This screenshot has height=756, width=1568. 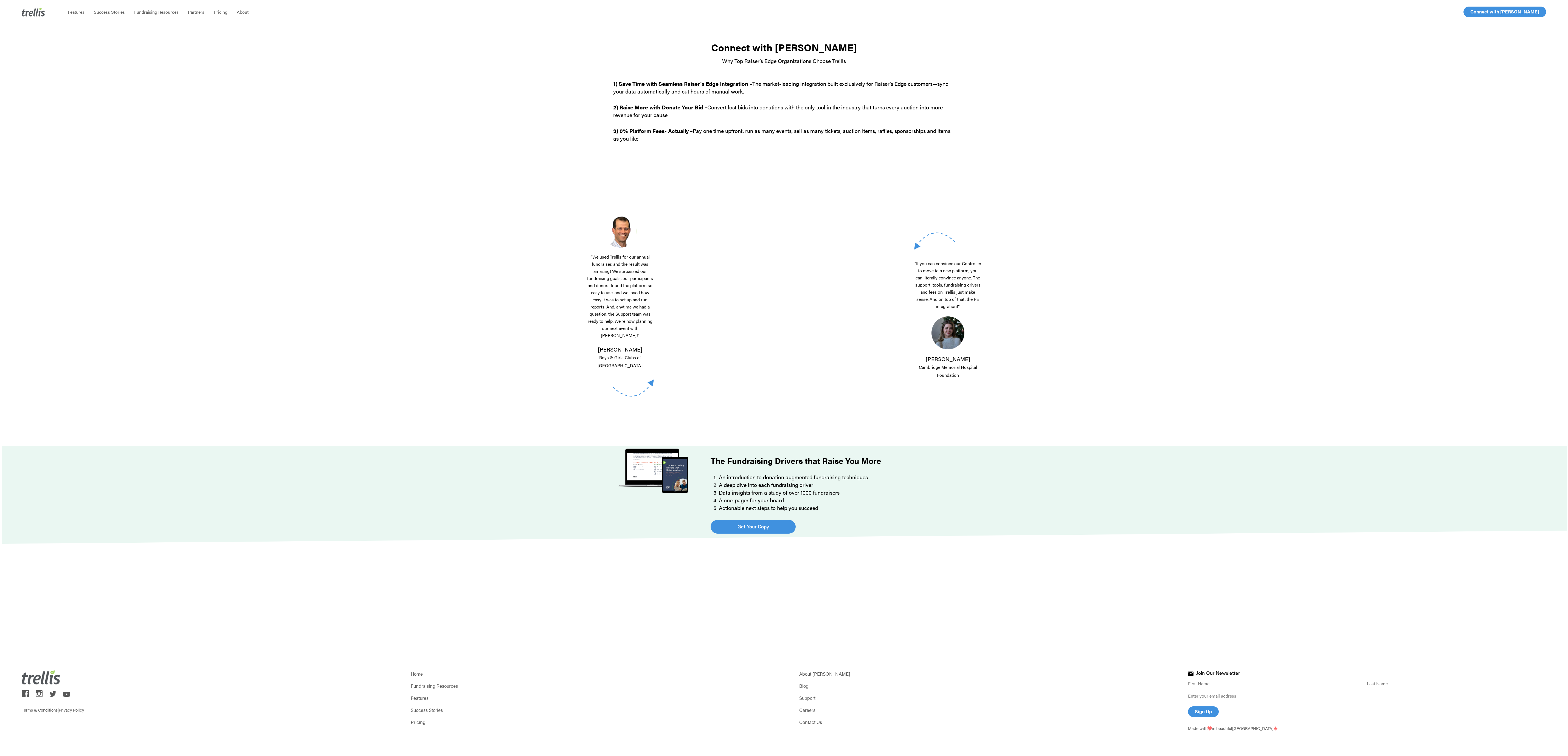 I want to click on span: Success Stories, so click(x=109, y=12).